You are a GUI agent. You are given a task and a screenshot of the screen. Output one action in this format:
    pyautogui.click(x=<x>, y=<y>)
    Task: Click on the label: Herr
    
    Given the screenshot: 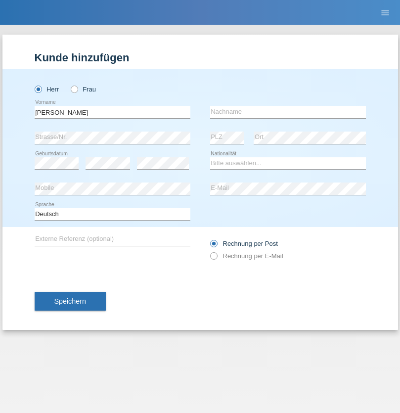 What is the action you would take?
    pyautogui.click(x=47, y=89)
    